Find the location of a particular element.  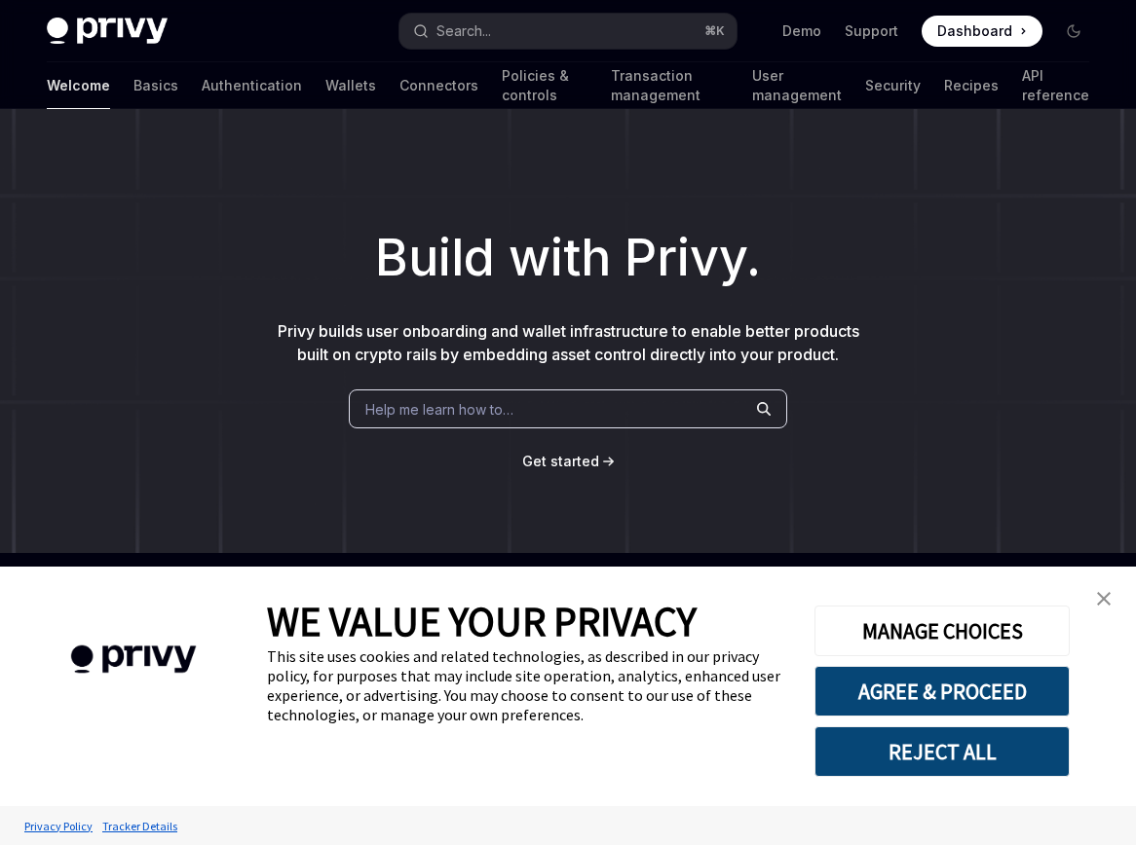

div: This site uses cookies and related technologies, as described in our privacy policy, for purposes... is located at coordinates (526, 686).